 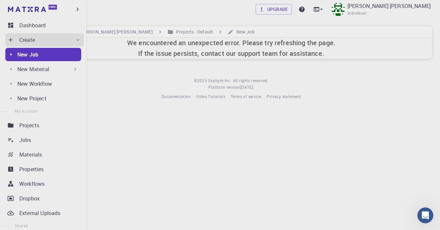 What do you see at coordinates (144, 32) in the screenshot?
I see `nav: breadcrumb` at bounding box center [144, 32].